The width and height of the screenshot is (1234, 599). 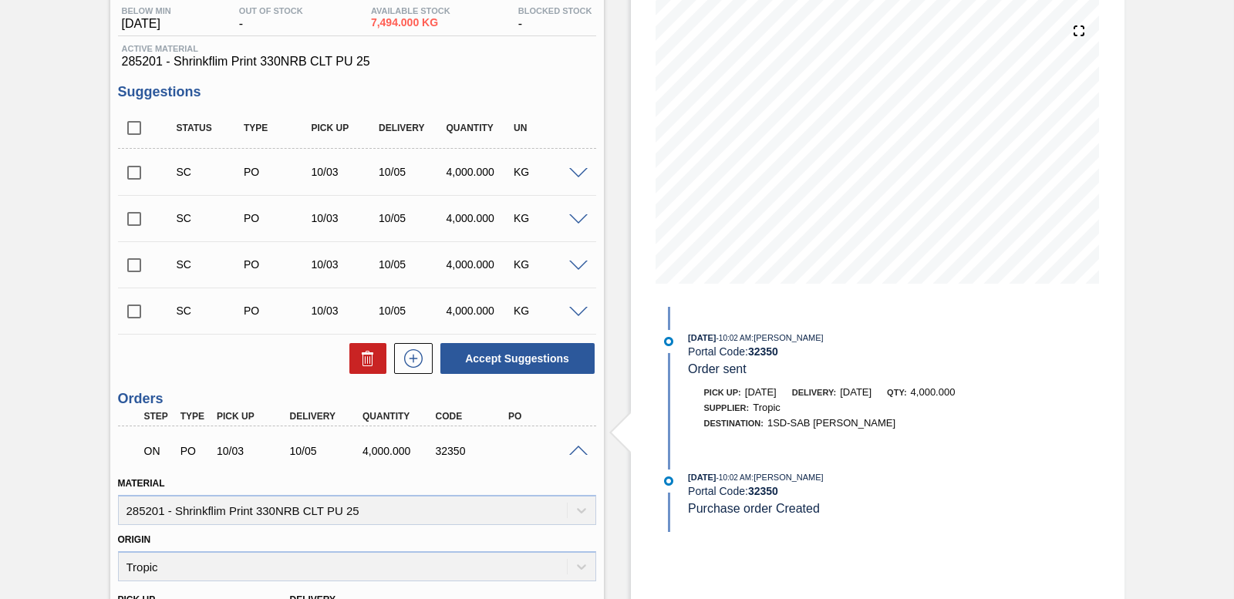 What do you see at coordinates (410, 22) in the screenshot?
I see `span: 7,494.000 KG` at bounding box center [410, 22].